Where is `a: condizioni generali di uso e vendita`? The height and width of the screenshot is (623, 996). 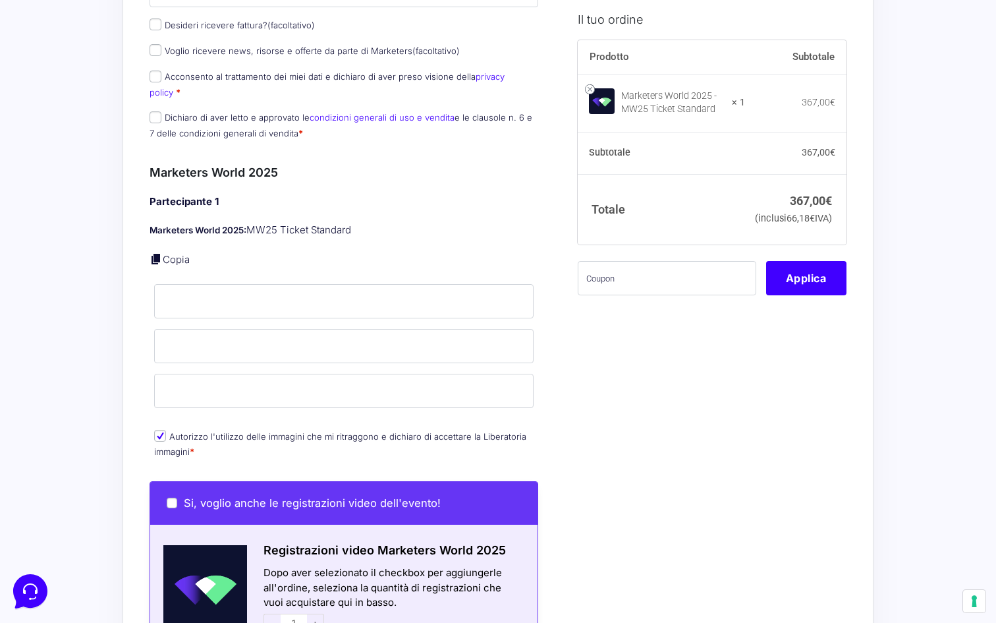 a: condizioni generali di uso e vendita is located at coordinates (382, 117).